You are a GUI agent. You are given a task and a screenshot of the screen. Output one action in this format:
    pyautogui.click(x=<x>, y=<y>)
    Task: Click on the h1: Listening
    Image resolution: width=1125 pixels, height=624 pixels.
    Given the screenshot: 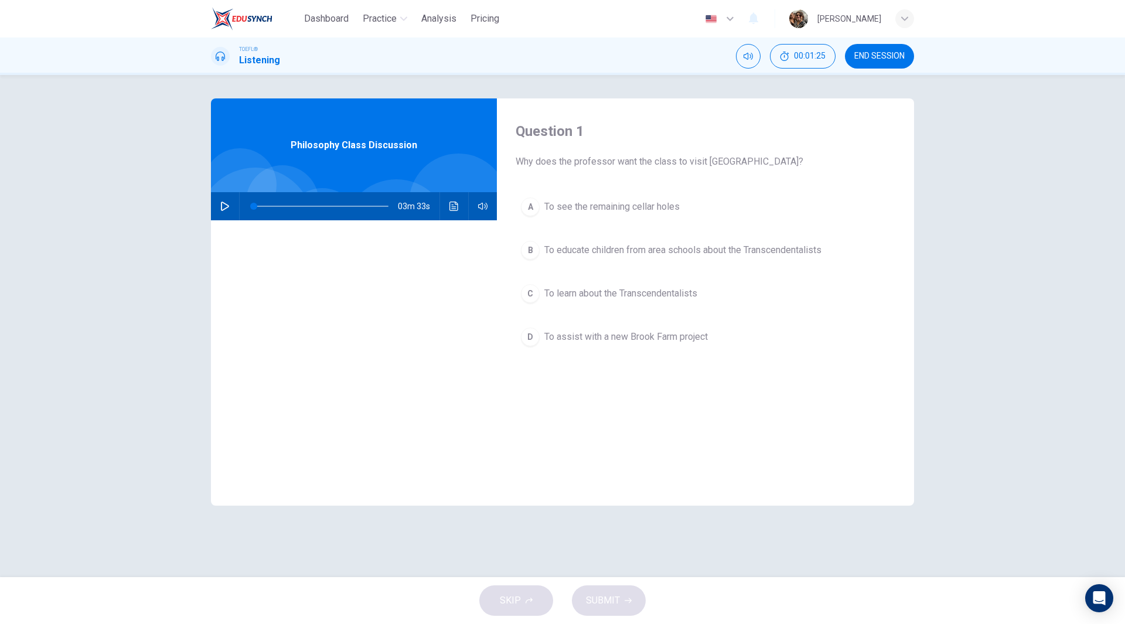 What is the action you would take?
    pyautogui.click(x=260, y=60)
    